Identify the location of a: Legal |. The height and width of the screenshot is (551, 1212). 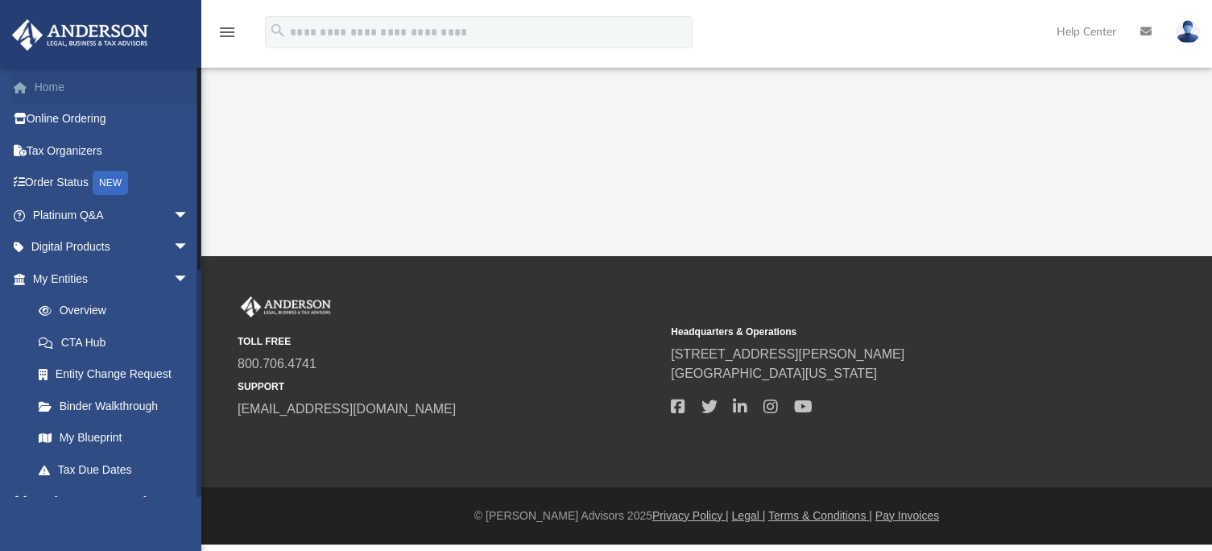
(749, 515).